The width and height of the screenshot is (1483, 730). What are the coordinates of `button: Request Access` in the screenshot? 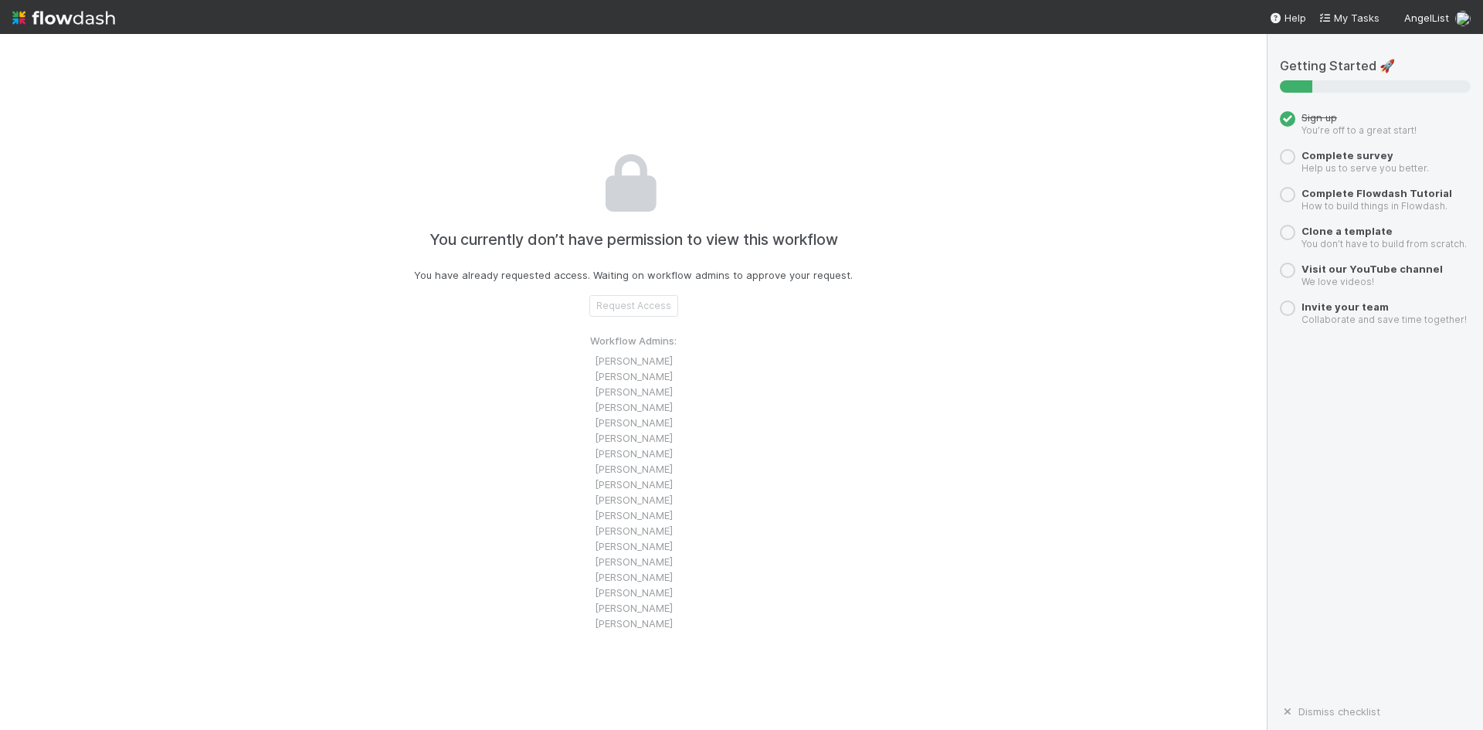 It's located at (633, 306).